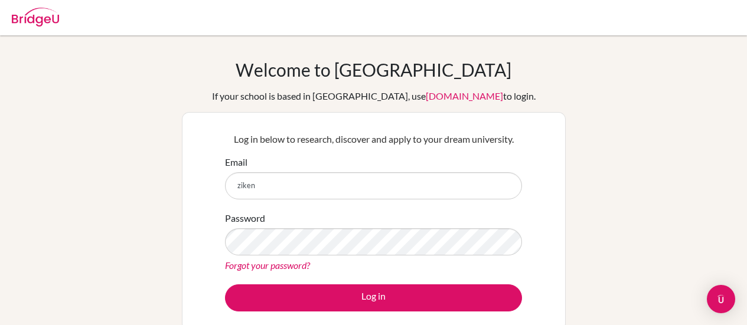 The image size is (747, 325). I want to click on div: Open Intercom Messenger, so click(721, 299).